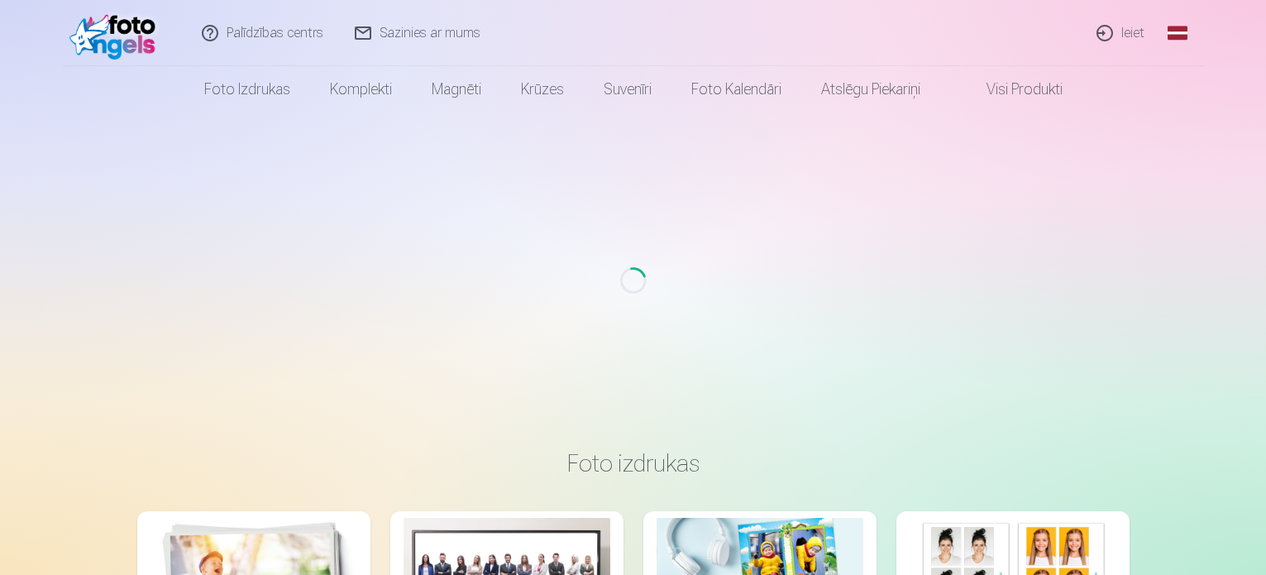 This screenshot has width=1266, height=575. Describe the element at coordinates (247, 89) in the screenshot. I see `a: Foto izdrukas` at that location.